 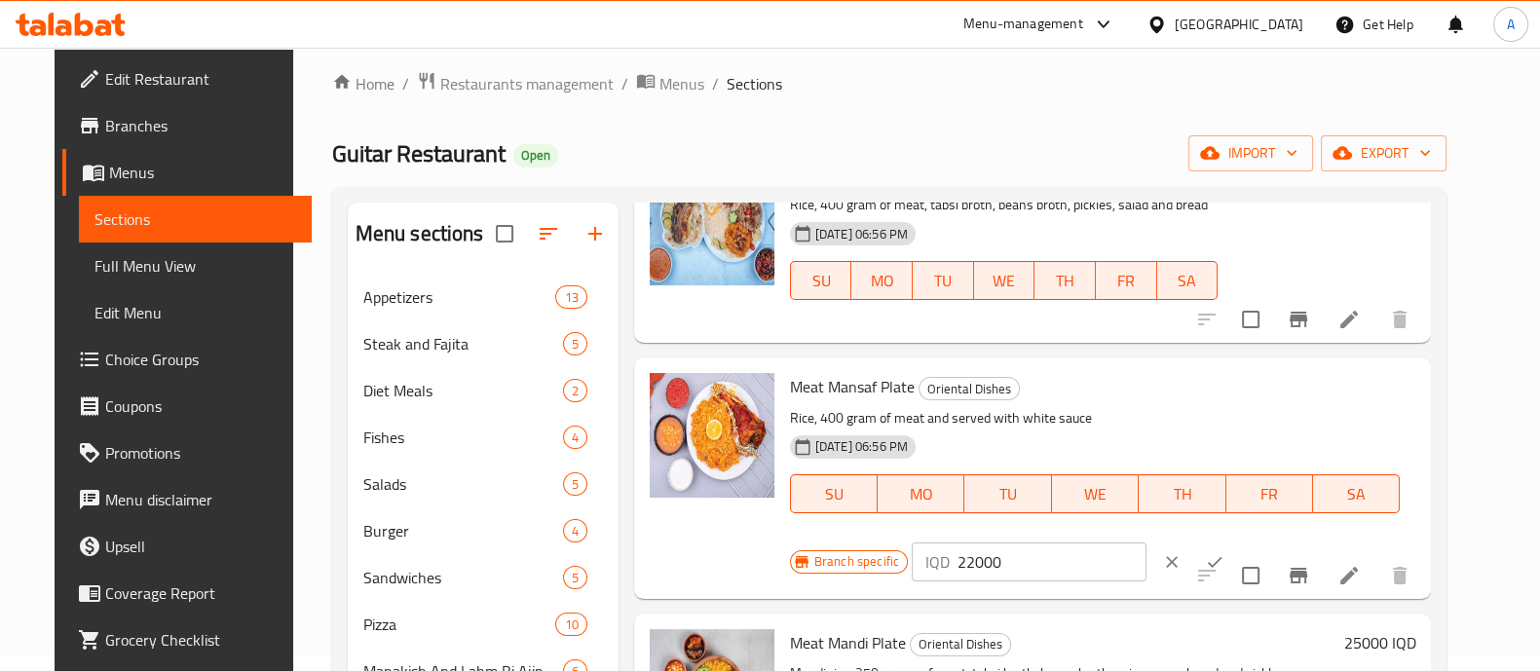 What do you see at coordinates (847, 643) in the screenshot?
I see `span: Meat Mandi Plate` at bounding box center [847, 643].